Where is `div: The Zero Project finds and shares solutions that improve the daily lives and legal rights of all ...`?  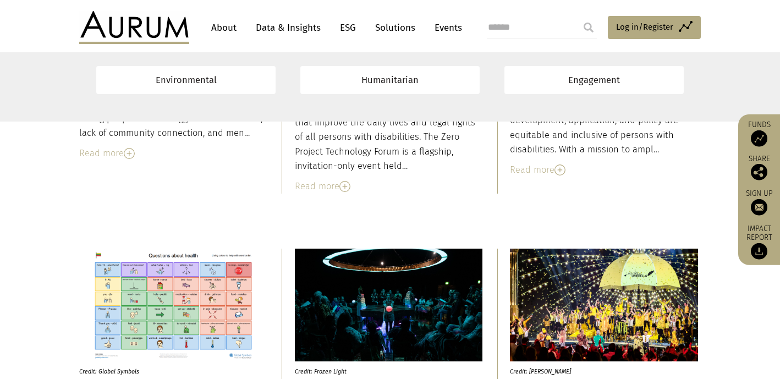
div: The Zero Project finds and shares solutions that improve the daily lives and legal rights of all ... is located at coordinates (389, 138).